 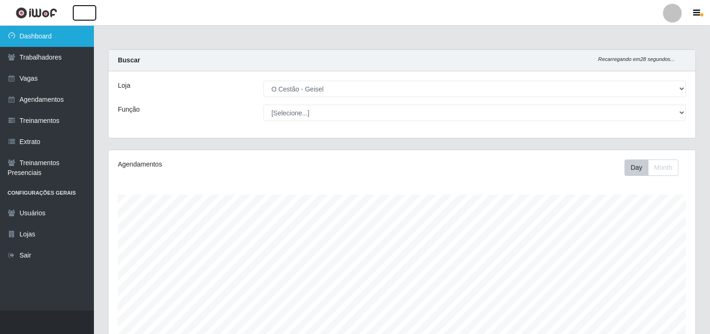 What do you see at coordinates (129, 60) in the screenshot?
I see `strong: Buscar` at bounding box center [129, 60].